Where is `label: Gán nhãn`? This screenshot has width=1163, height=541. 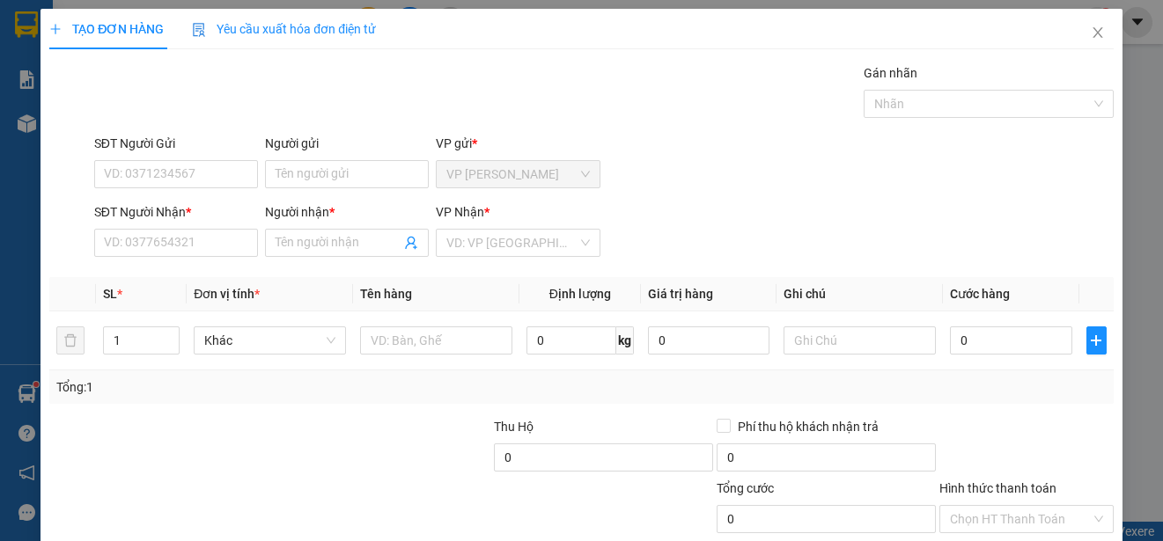
label: Gán nhãn is located at coordinates (890, 73).